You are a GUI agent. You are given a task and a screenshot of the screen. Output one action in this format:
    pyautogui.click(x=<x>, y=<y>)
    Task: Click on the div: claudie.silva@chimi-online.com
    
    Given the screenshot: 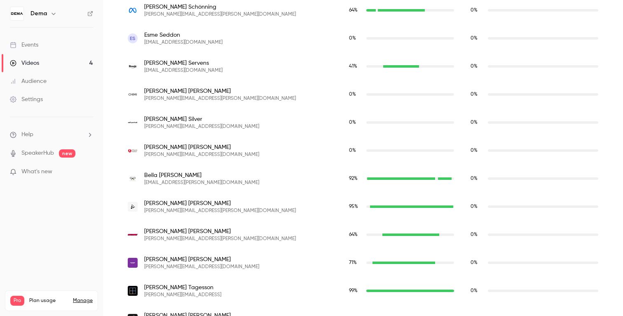 What is the action you would take?
    pyautogui.click(x=363, y=94)
    